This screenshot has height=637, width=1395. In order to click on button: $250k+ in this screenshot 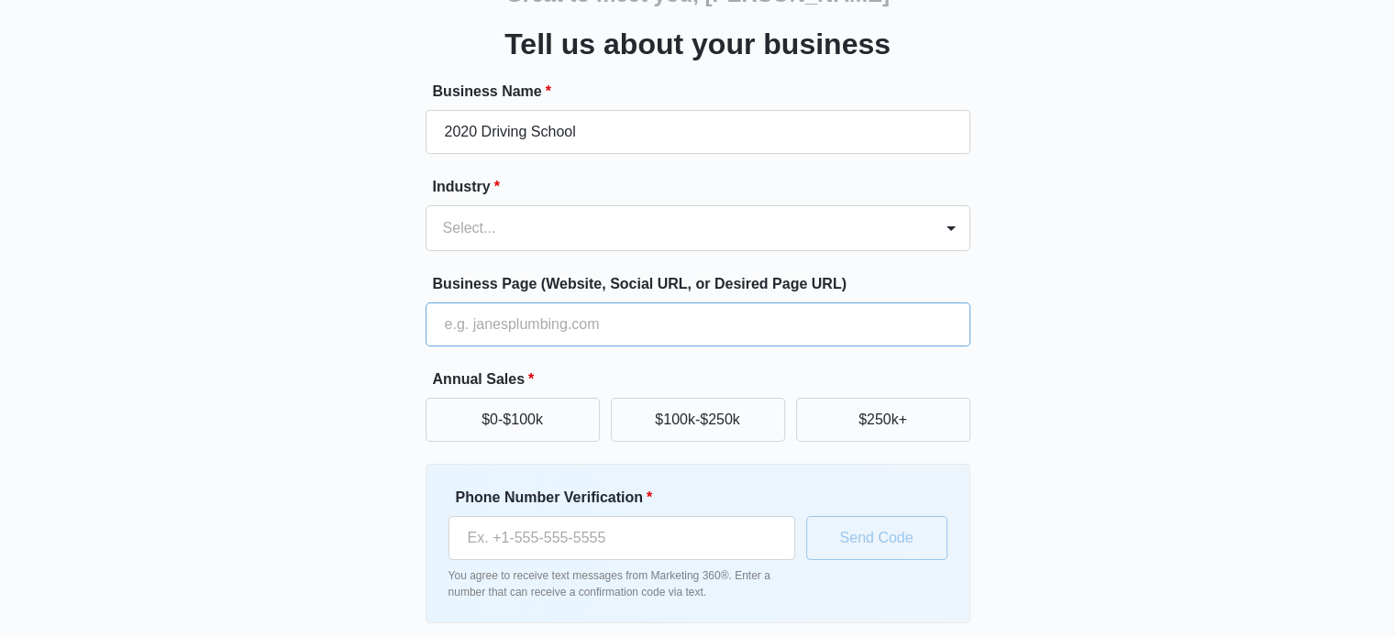, I will do `click(883, 420)`.